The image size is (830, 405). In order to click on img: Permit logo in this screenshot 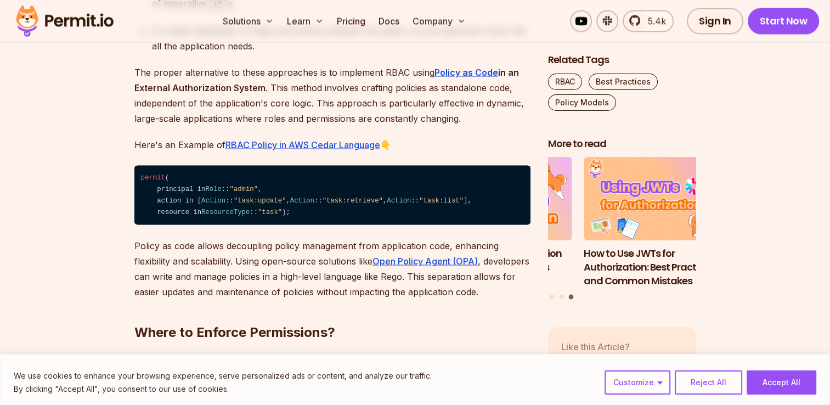, I will do `click(65, 21)`.